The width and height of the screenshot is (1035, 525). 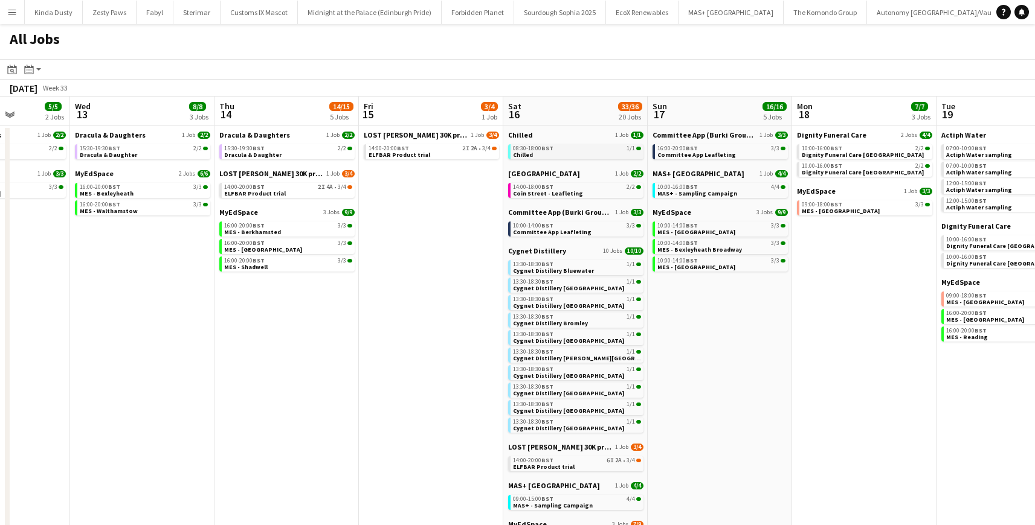 What do you see at coordinates (109, 211) in the screenshot?
I see `span: MES - Walthamstow` at bounding box center [109, 211].